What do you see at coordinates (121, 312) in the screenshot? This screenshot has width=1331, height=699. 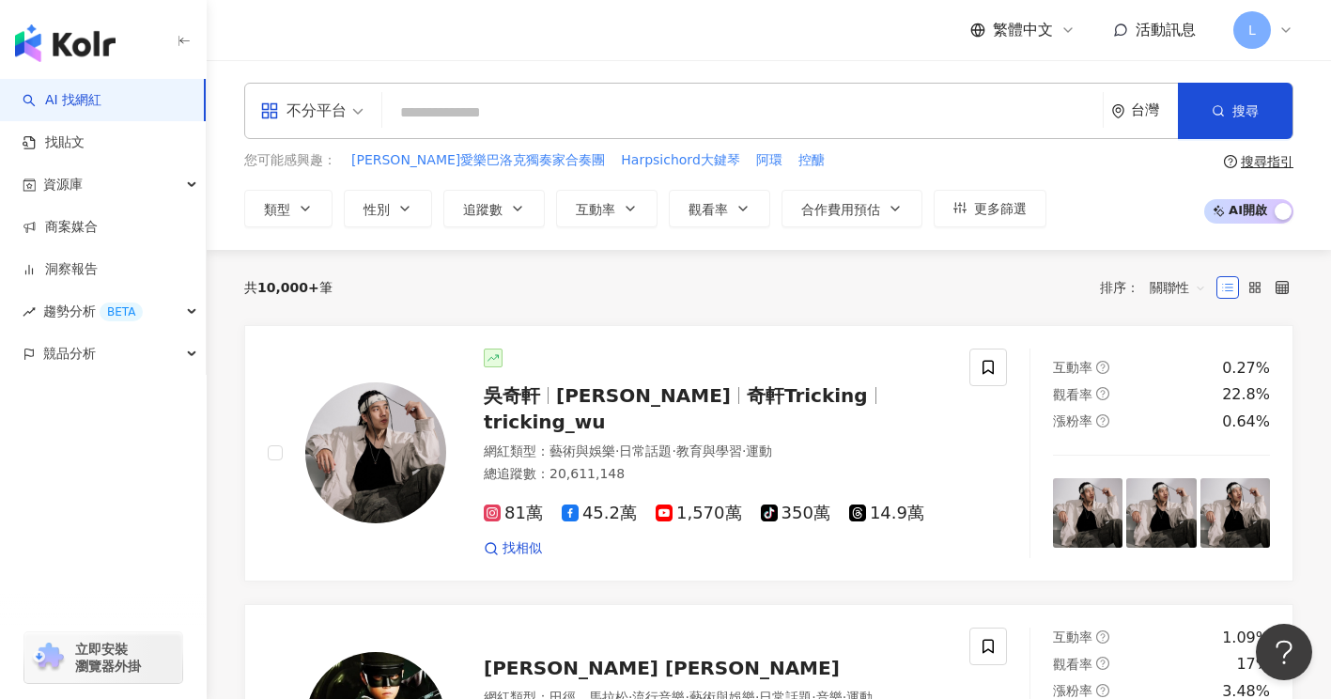 I see `div: BETA` at bounding box center [121, 312].